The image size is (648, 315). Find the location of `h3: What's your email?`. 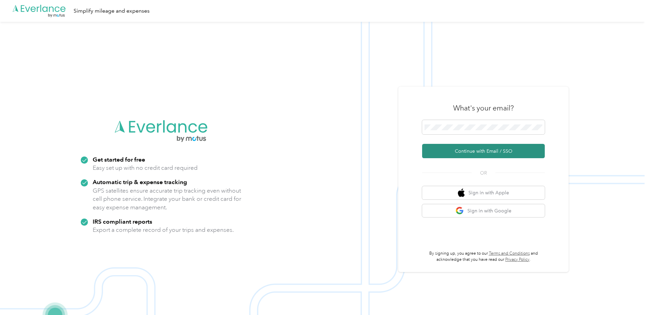

h3: What's your email? is located at coordinates (484, 108).